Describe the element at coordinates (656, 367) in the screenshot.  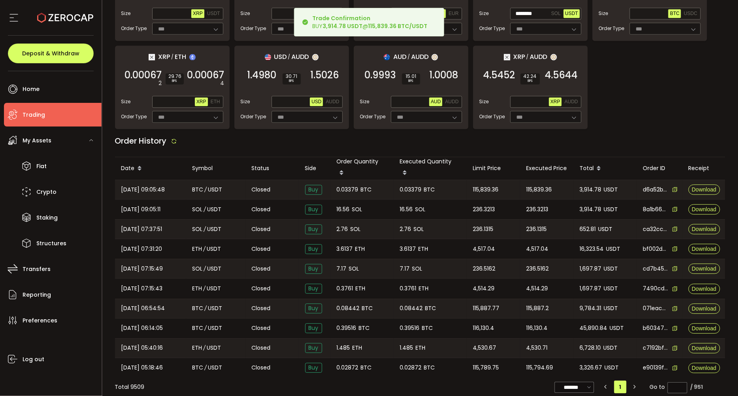
I see `span: e90139f7-ace0-4474-954b-e224aaa06fc1` at that location.